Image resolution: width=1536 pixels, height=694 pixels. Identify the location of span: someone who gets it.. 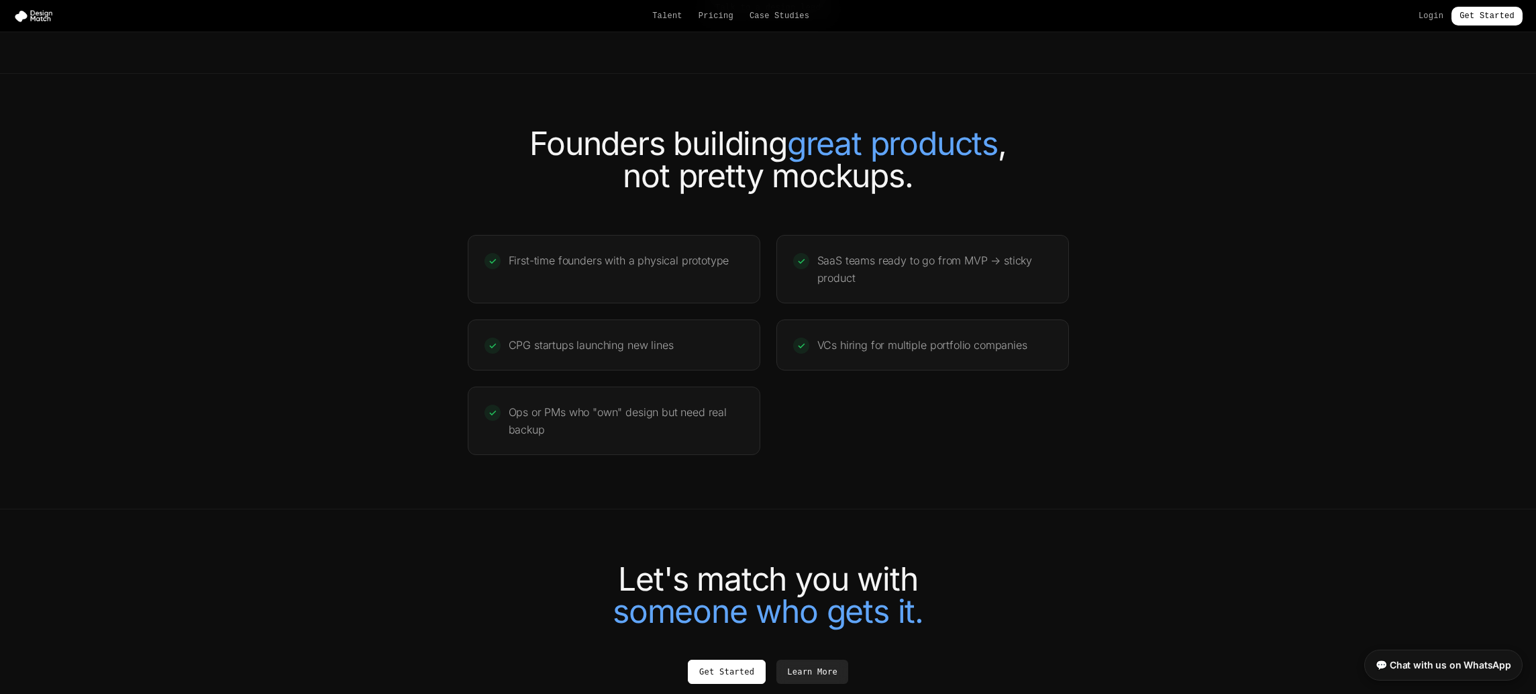
(767, 610).